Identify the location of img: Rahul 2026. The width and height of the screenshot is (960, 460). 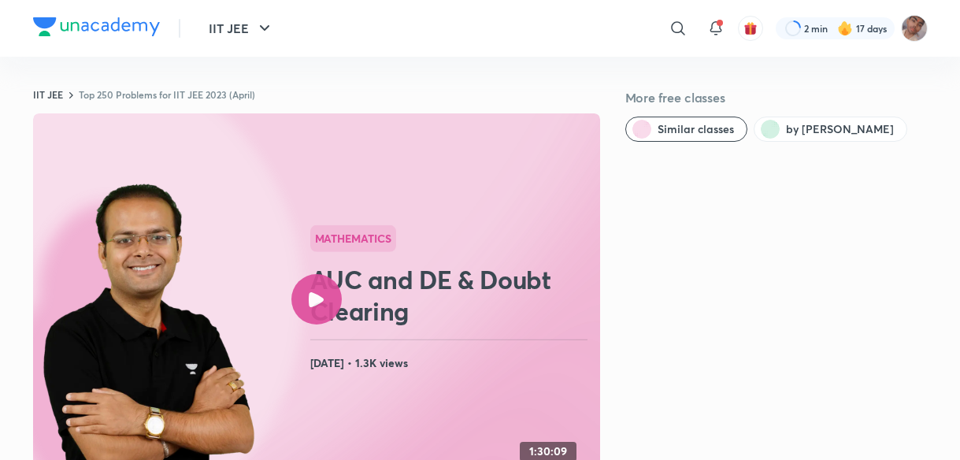
(914, 28).